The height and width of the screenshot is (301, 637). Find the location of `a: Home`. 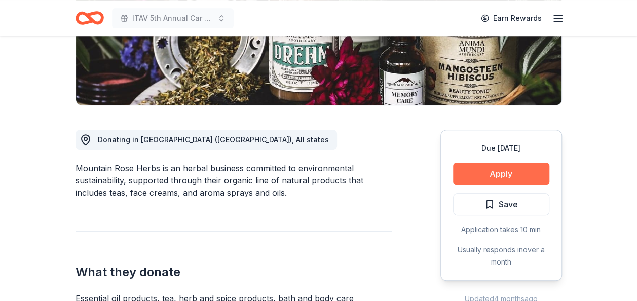

a: Home is located at coordinates (90, 18).